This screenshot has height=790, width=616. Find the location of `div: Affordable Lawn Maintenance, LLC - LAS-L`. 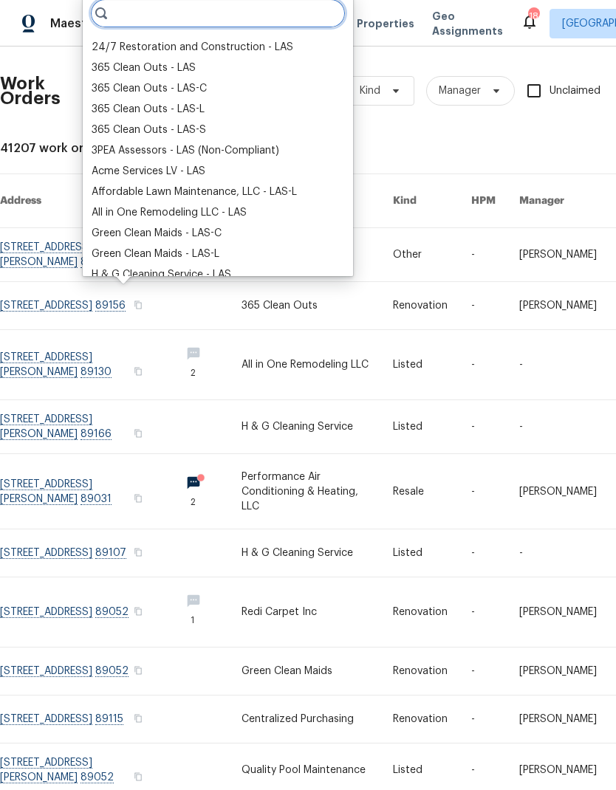

div: Affordable Lawn Maintenance, LLC - LAS-L is located at coordinates (194, 192).